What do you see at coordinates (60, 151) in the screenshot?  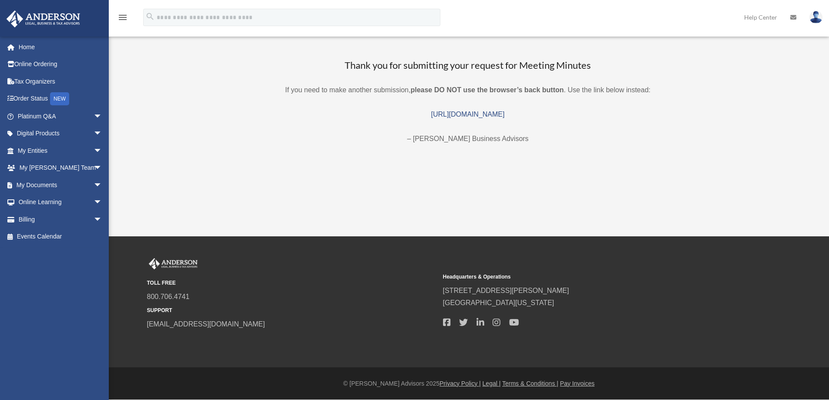 I see `a: My Entitiesarrow_drop_down` at bounding box center [60, 151].